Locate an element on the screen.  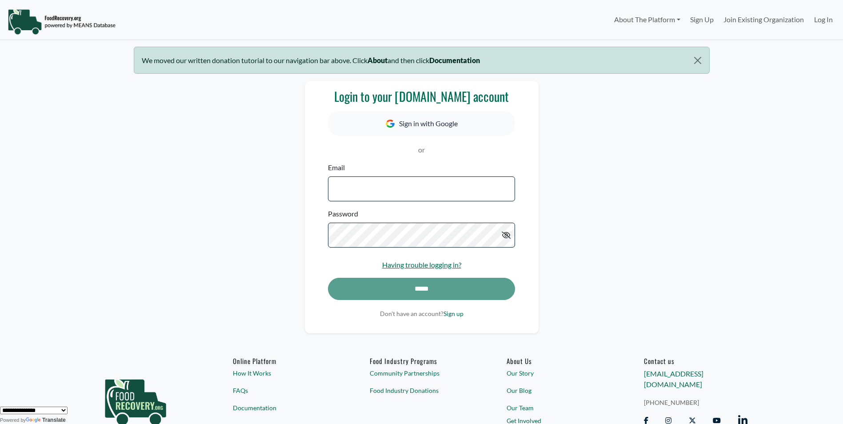
a: About The Platform is located at coordinates (647, 20).